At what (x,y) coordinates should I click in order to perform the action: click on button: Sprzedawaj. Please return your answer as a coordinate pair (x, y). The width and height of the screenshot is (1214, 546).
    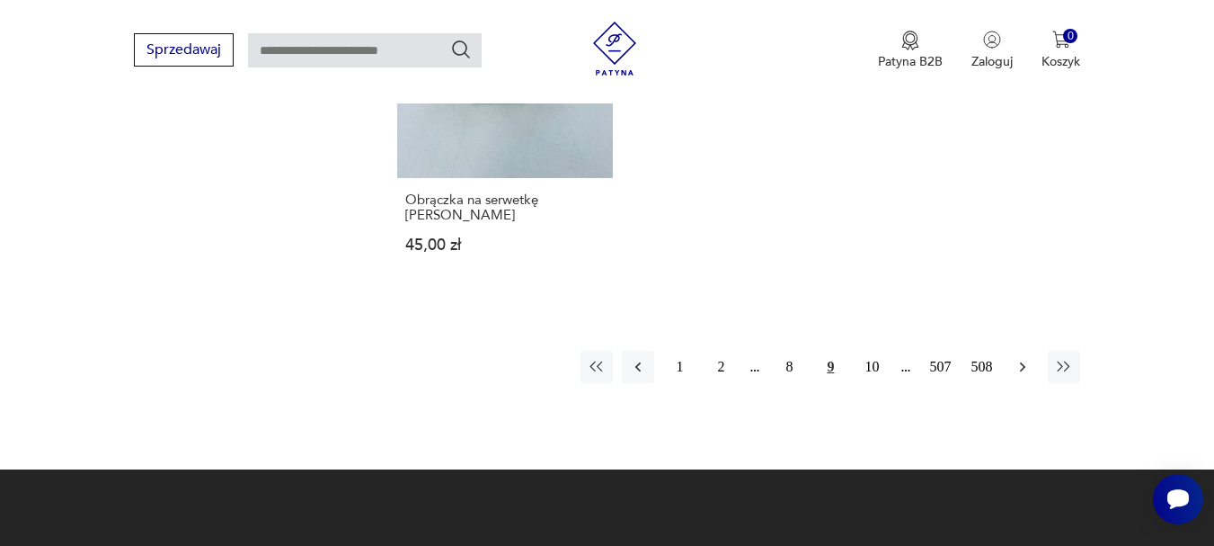
    Looking at the image, I should click on (183, 49).